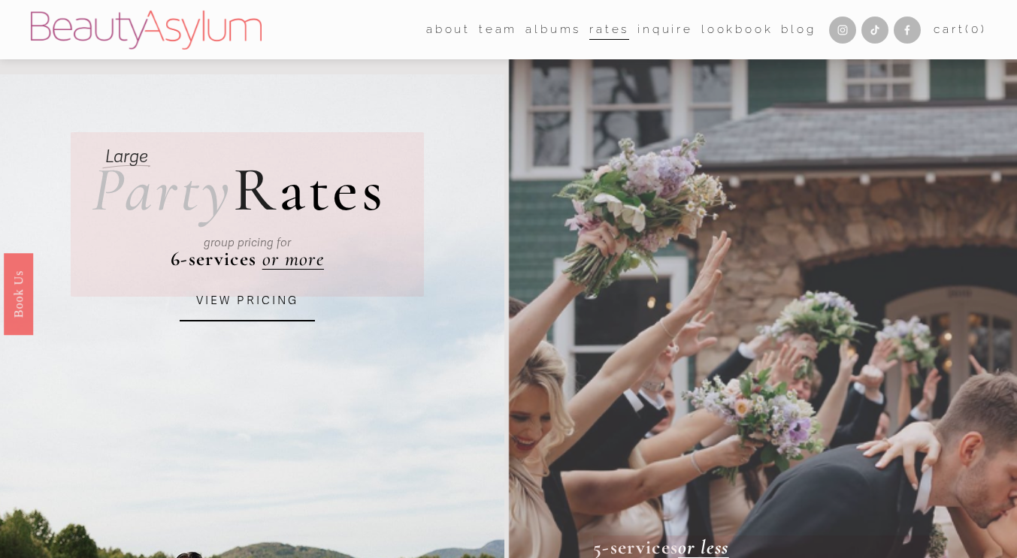 This screenshot has width=1017, height=558. Describe the element at coordinates (907, 30) in the screenshot. I see `a: Facebook` at that location.